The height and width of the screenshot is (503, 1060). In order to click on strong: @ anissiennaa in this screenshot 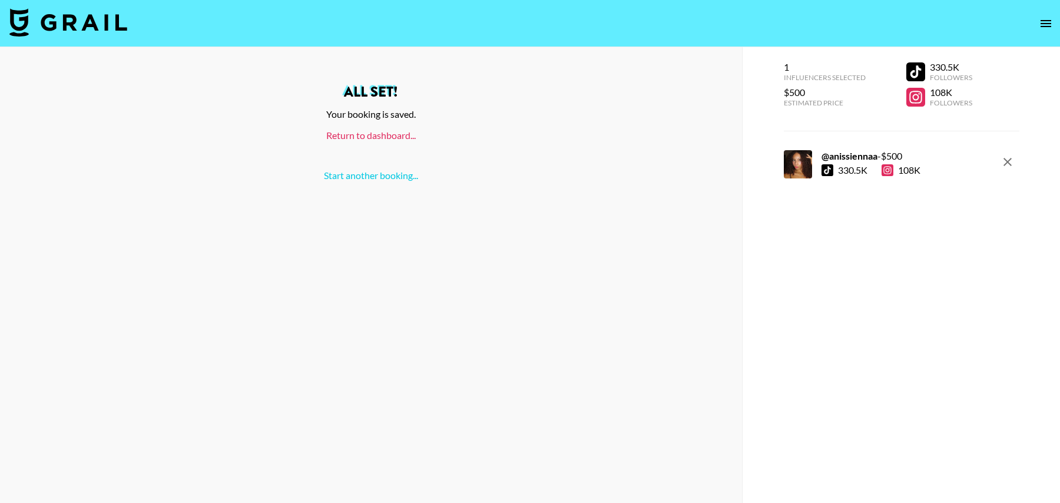, I will do `click(849, 155)`.